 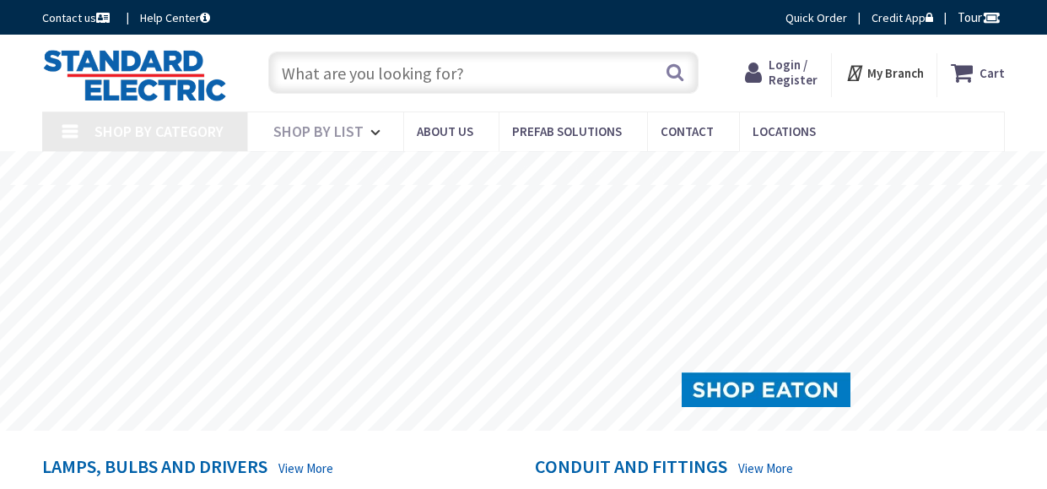 I want to click on strong: Cart, so click(x=992, y=73).